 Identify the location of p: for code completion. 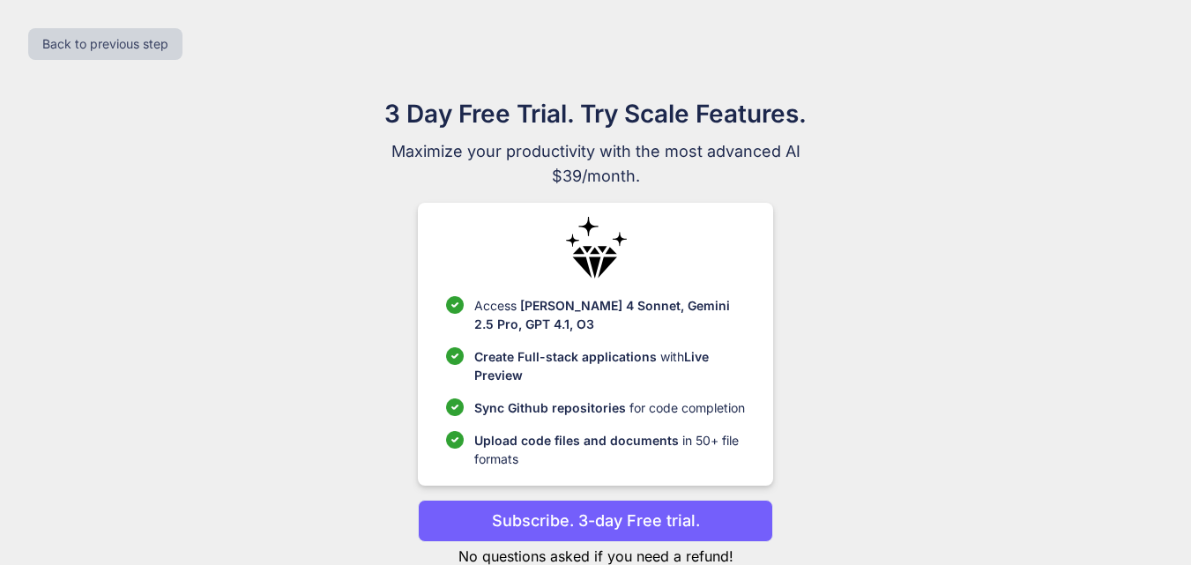
(609, 407).